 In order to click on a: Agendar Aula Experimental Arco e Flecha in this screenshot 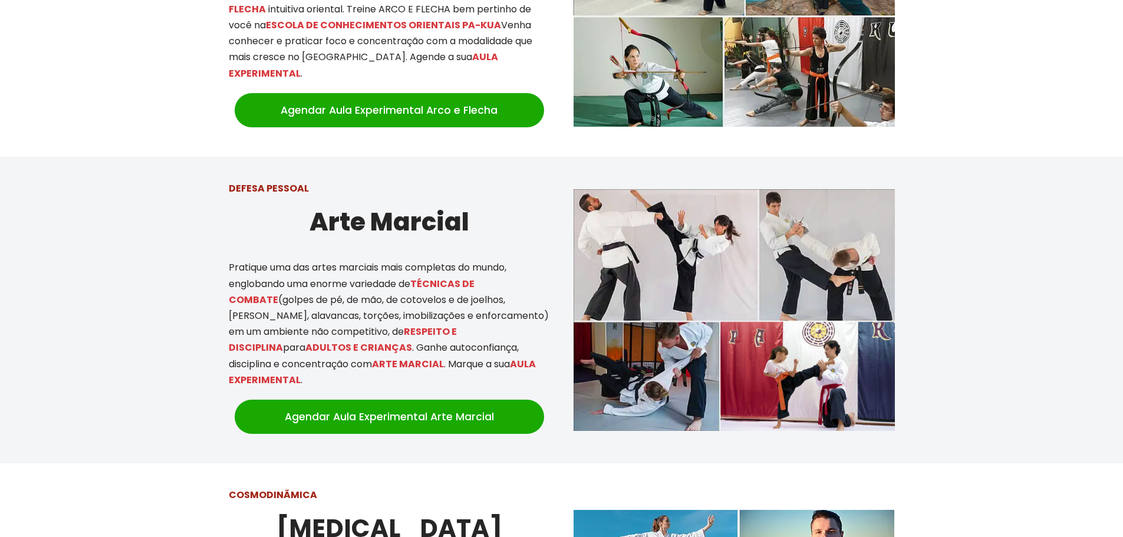, I will do `click(389, 110)`.